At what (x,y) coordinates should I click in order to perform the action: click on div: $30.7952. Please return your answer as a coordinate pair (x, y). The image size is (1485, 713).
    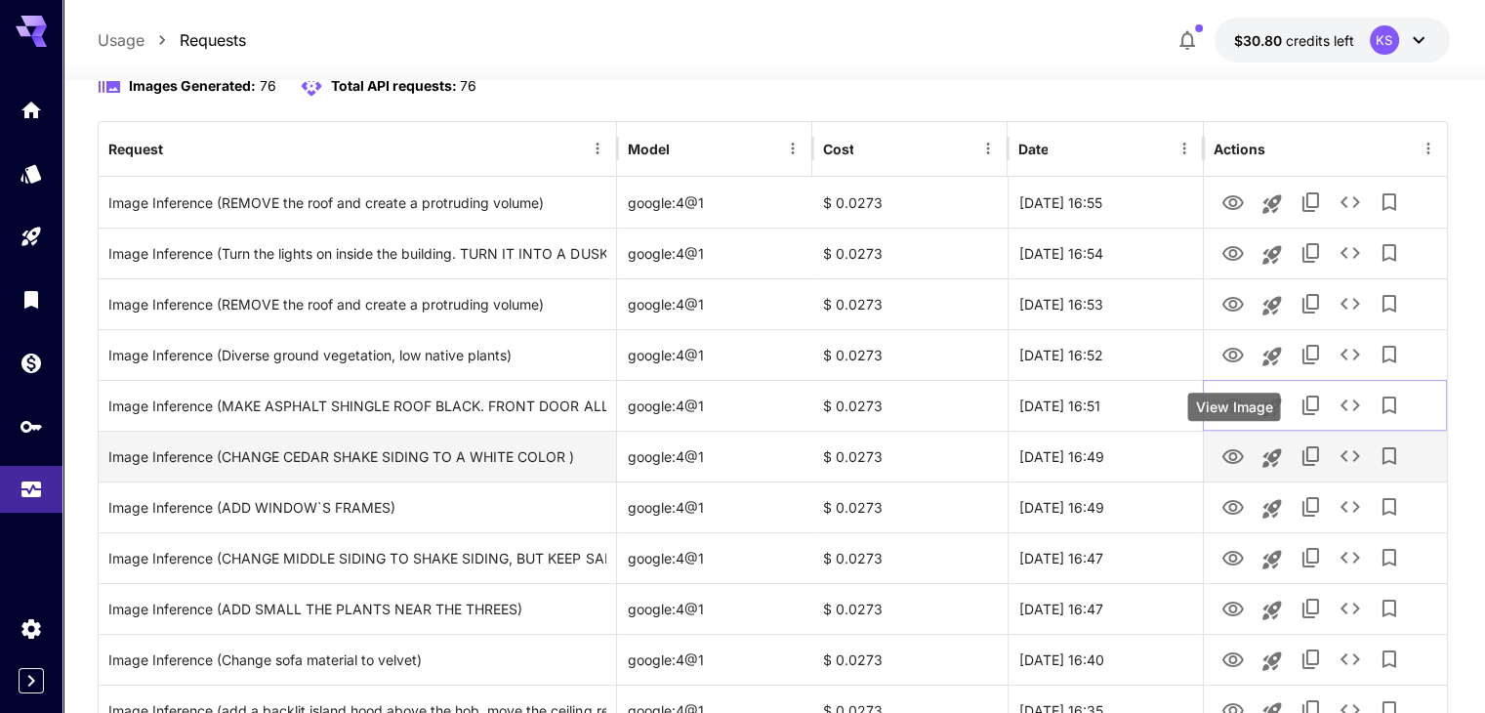
    Looking at the image, I should click on (1294, 40).